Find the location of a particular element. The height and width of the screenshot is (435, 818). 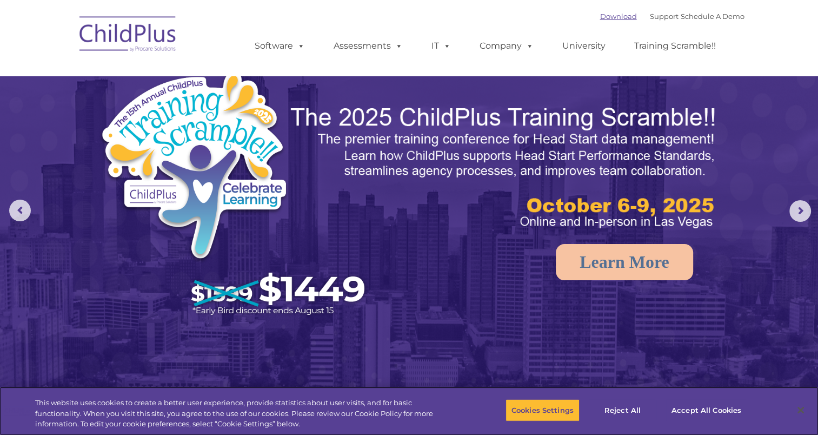

a: Assessments is located at coordinates (368, 46).